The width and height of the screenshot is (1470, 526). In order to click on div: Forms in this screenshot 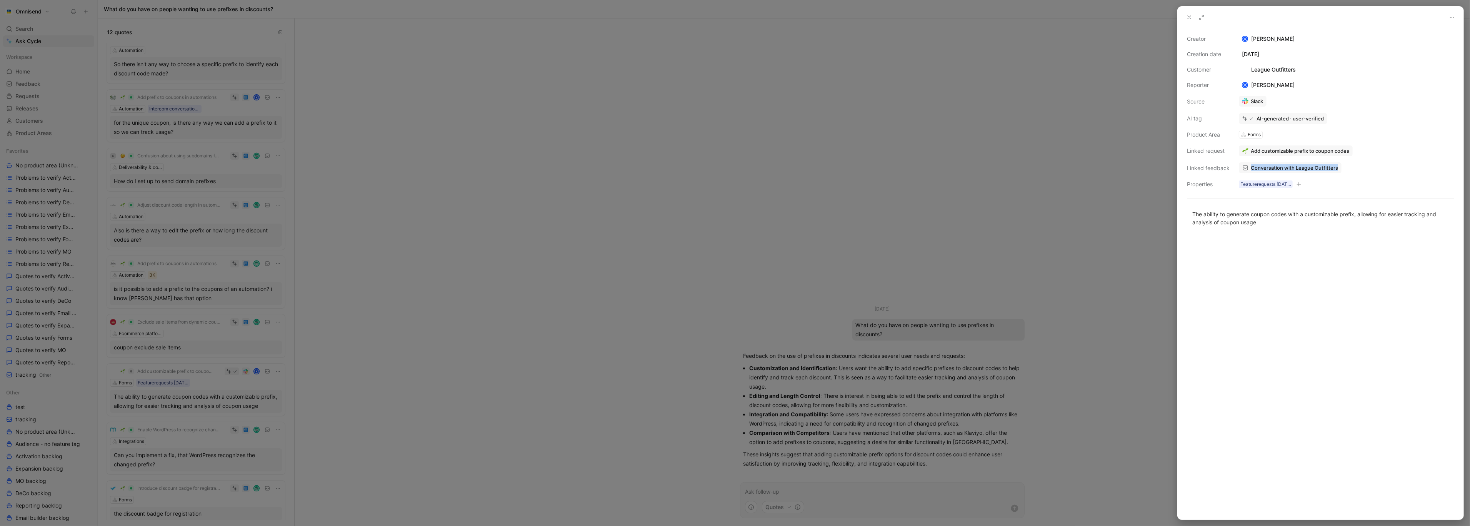, I will do `click(1255, 135)`.